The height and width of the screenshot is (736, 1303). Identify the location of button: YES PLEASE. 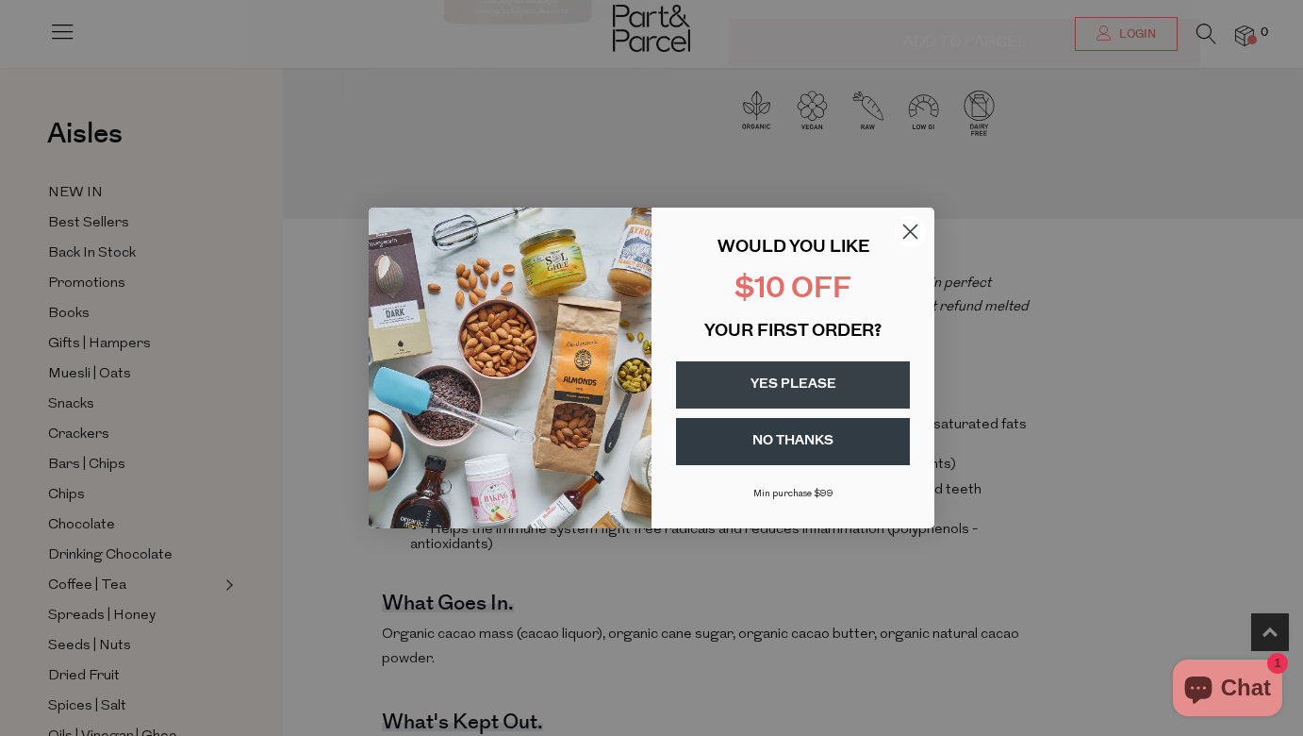
(793, 385).